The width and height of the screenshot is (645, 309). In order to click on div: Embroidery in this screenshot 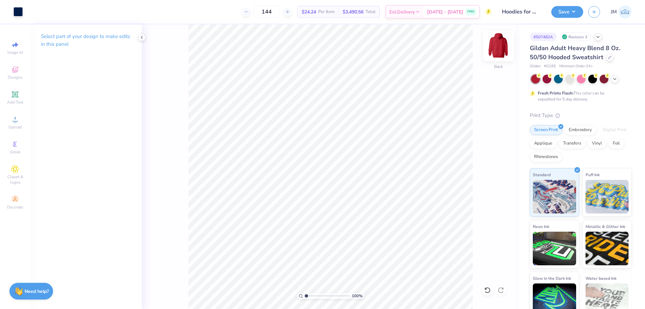, I will do `click(580, 130)`.